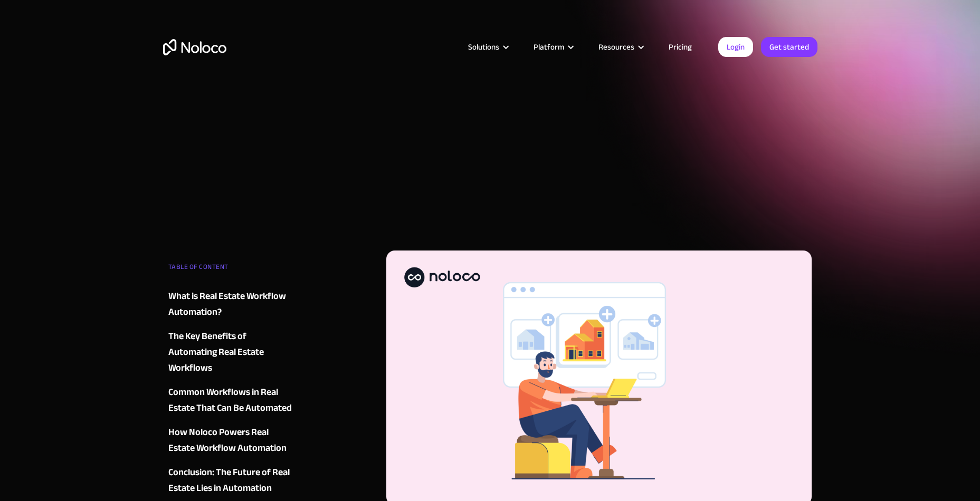 Image resolution: width=980 pixels, height=501 pixels. Describe the element at coordinates (195, 47) in the screenshot. I see `a: home` at that location.